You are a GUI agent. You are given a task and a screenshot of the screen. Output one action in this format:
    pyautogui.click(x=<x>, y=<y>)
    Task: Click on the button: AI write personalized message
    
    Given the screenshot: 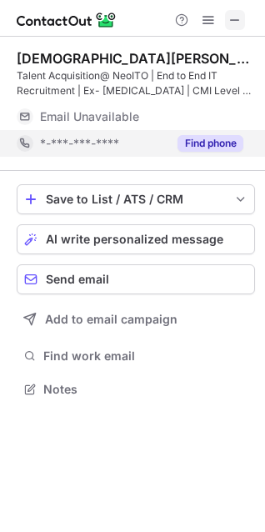 What is the action you would take?
    pyautogui.click(x=136, y=239)
    